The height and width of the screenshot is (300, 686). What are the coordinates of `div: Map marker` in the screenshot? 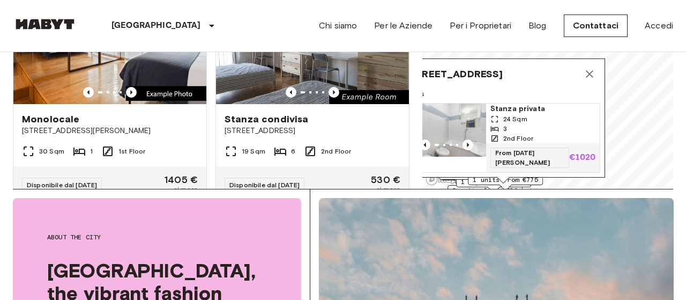 It's located at (504, 121).